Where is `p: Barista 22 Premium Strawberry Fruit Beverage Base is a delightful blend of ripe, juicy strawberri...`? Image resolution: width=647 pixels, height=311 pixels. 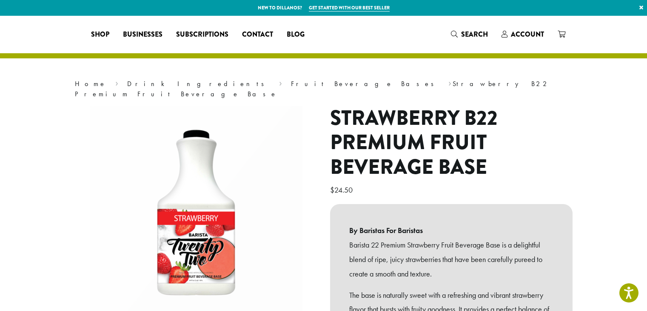 p: Barista 22 Premium Strawberry Fruit Beverage Base is a delightful blend of ripe, juicy strawberri... is located at coordinates (452, 259).